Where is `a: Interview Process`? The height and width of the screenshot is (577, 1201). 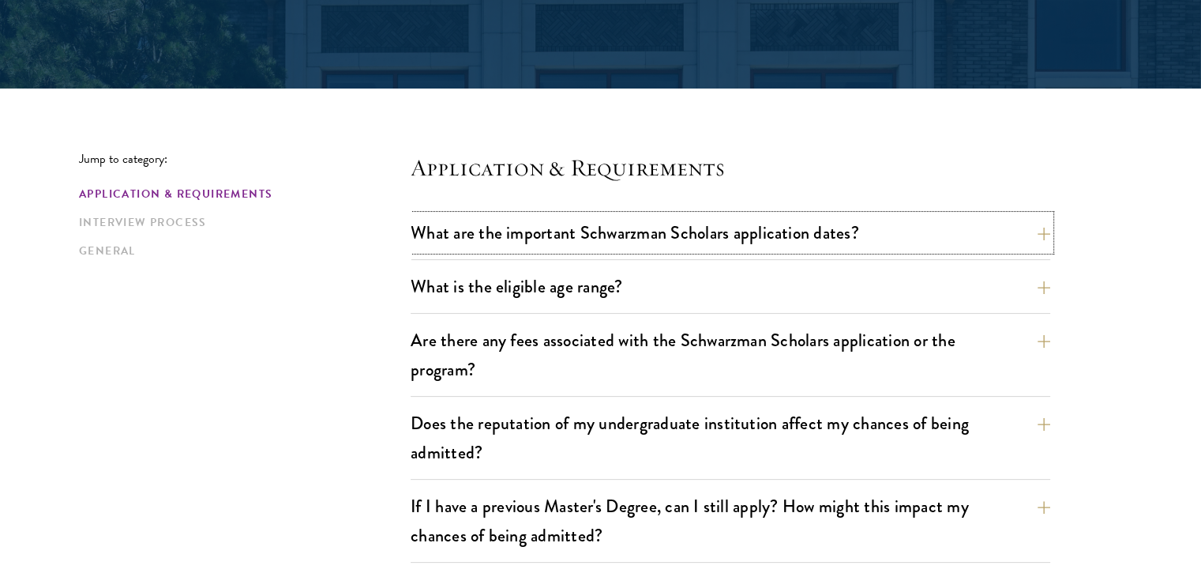
a: Interview Process is located at coordinates (240, 222).